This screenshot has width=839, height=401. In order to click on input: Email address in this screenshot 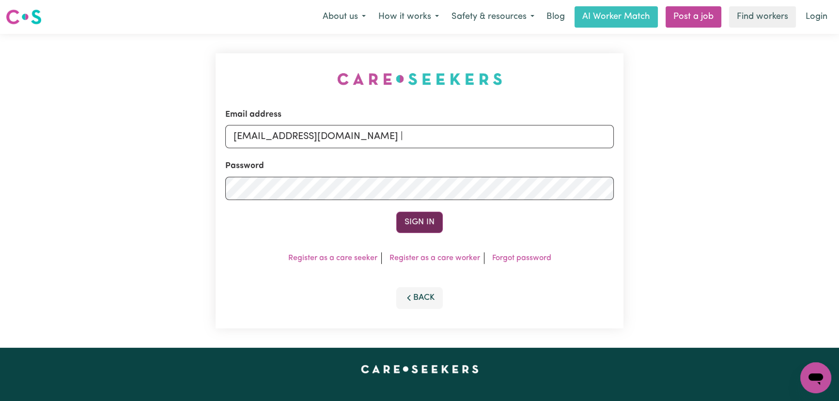, I will do `click(420, 137)`.